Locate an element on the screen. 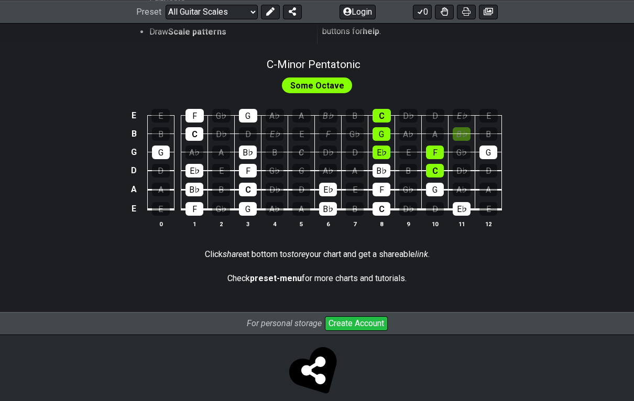 The image size is (634, 401). button: Toggle Dexterity for all fretkits is located at coordinates (444, 12).